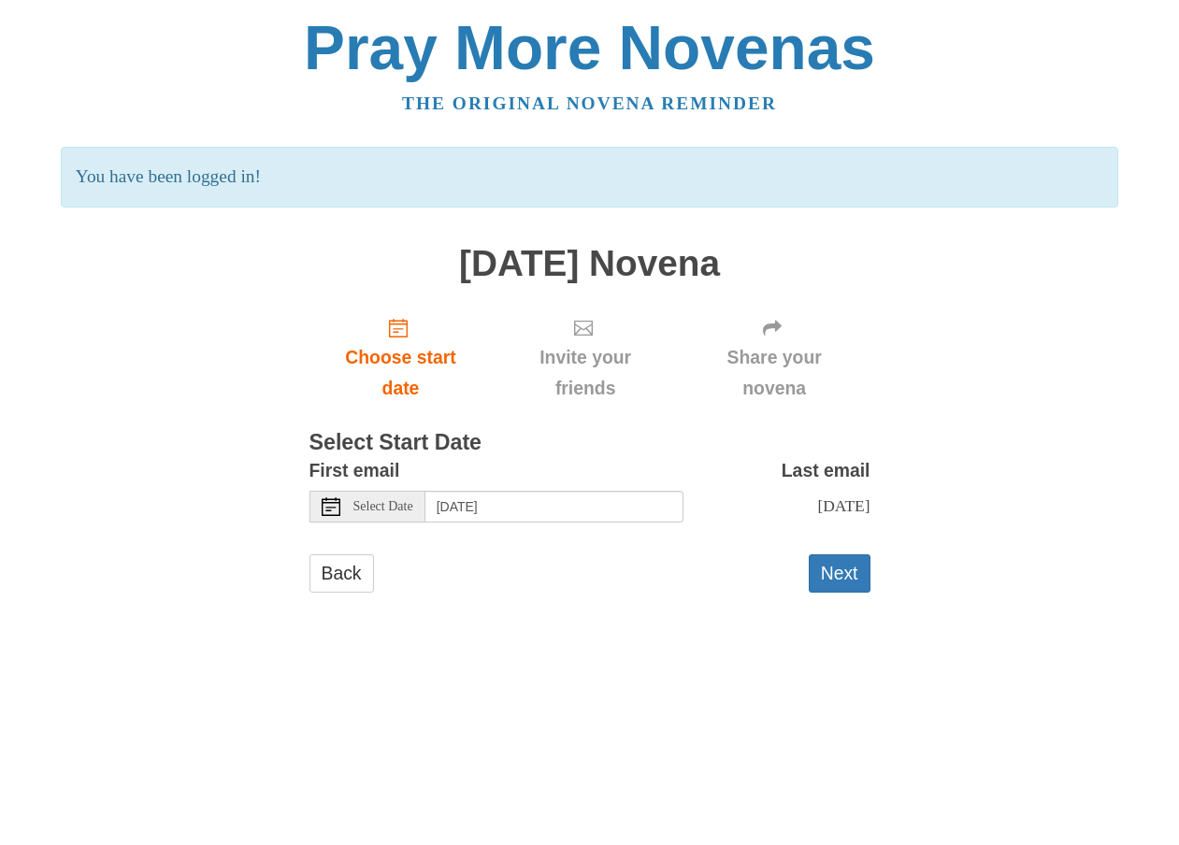  Describe the element at coordinates (341, 573) in the screenshot. I see `a: Back` at that location.